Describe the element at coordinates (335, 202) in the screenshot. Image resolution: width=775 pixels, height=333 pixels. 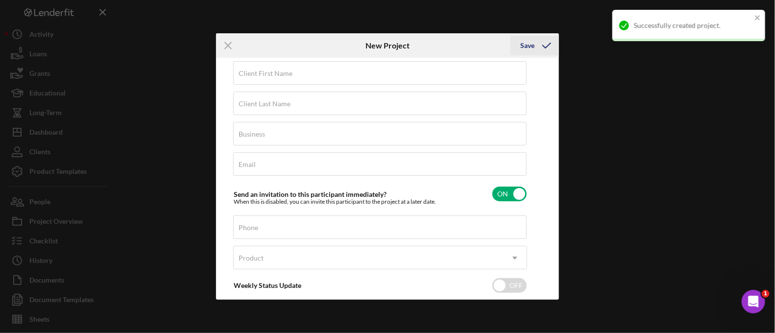
I see `div: When this is disabled, you can invite this participant to the project at a later date.` at that location.